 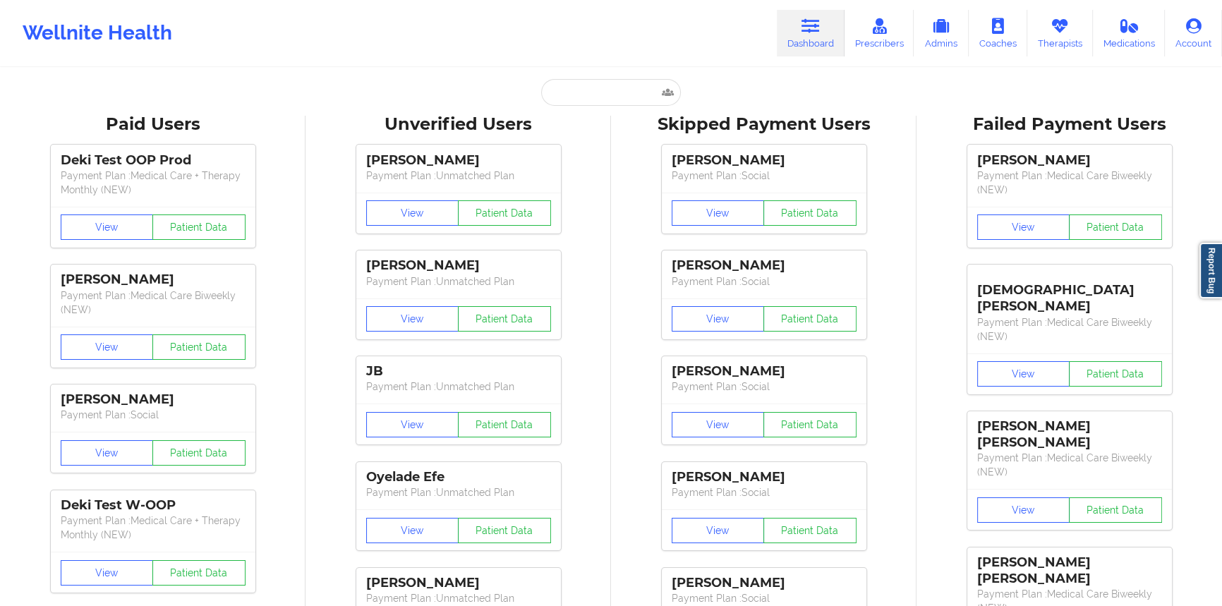 What do you see at coordinates (153, 505) in the screenshot?
I see `div: Deki Test W-OOP` at bounding box center [153, 505].